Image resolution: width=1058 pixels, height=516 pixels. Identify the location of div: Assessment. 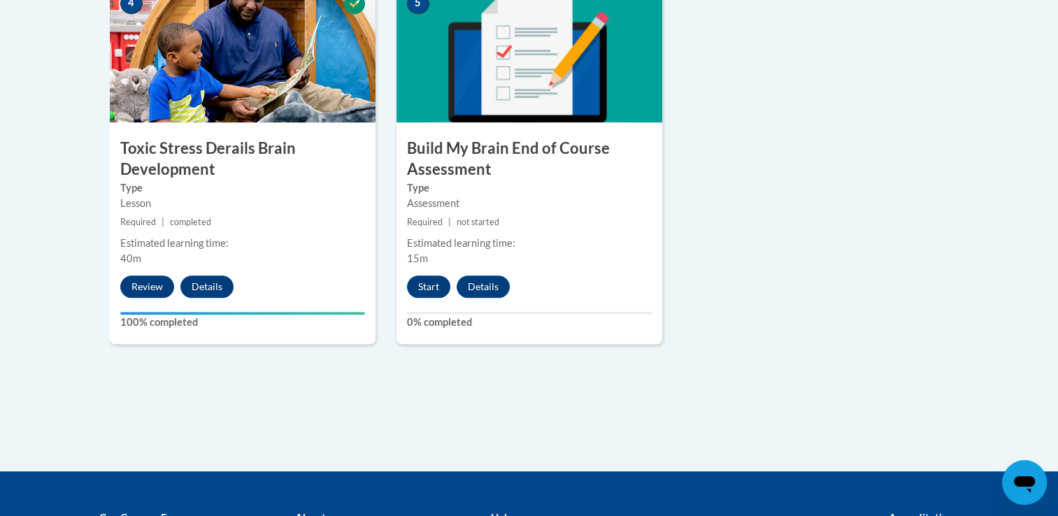
(529, 203).